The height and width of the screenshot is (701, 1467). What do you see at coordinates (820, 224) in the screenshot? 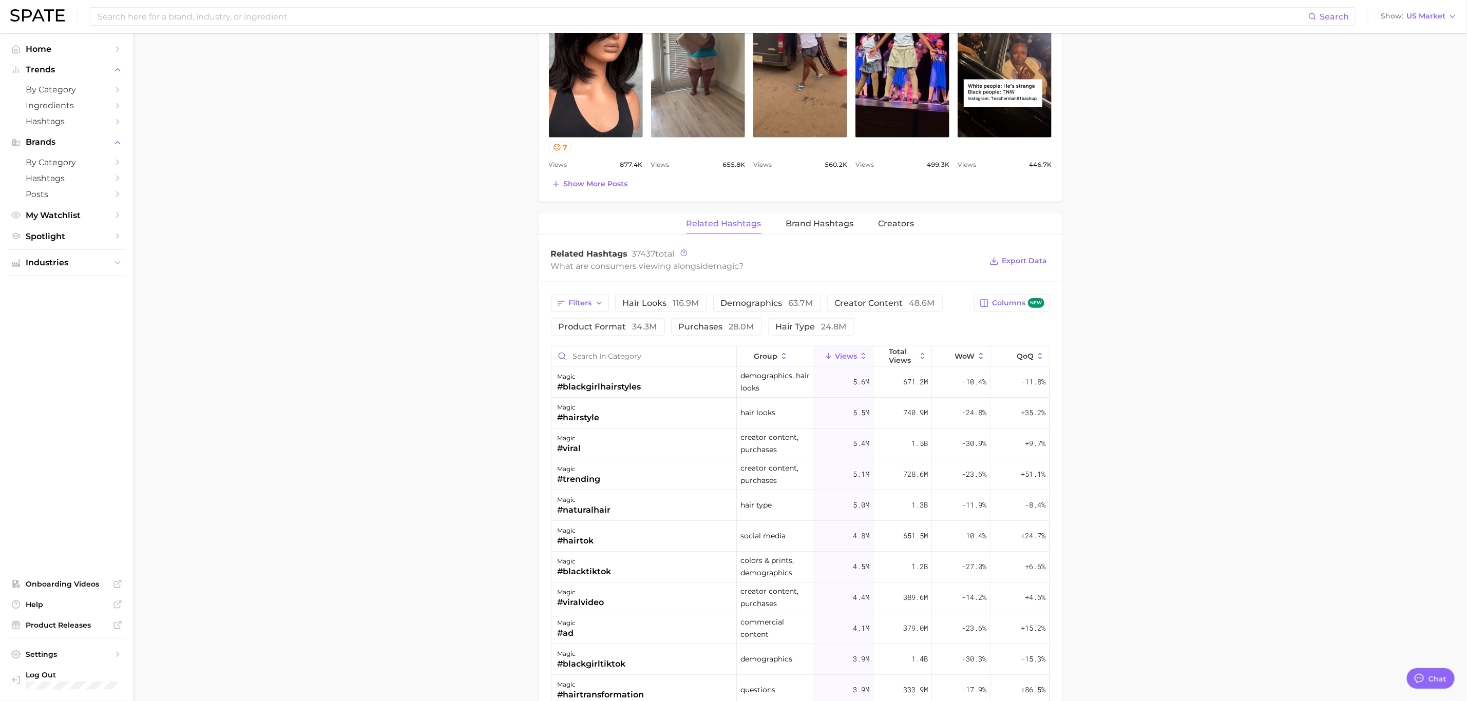
I see `span: Brand Hashtags` at bounding box center [820, 224].